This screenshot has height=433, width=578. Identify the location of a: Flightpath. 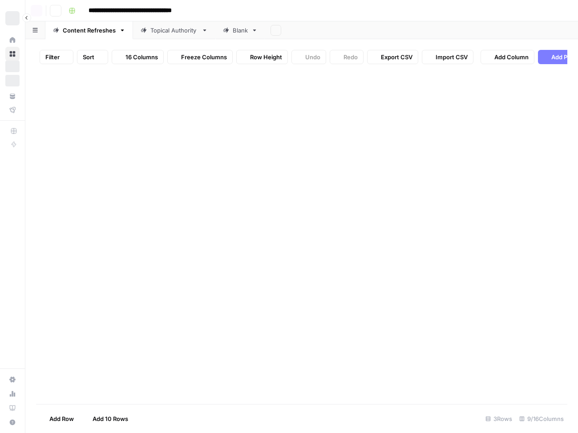
(12, 110).